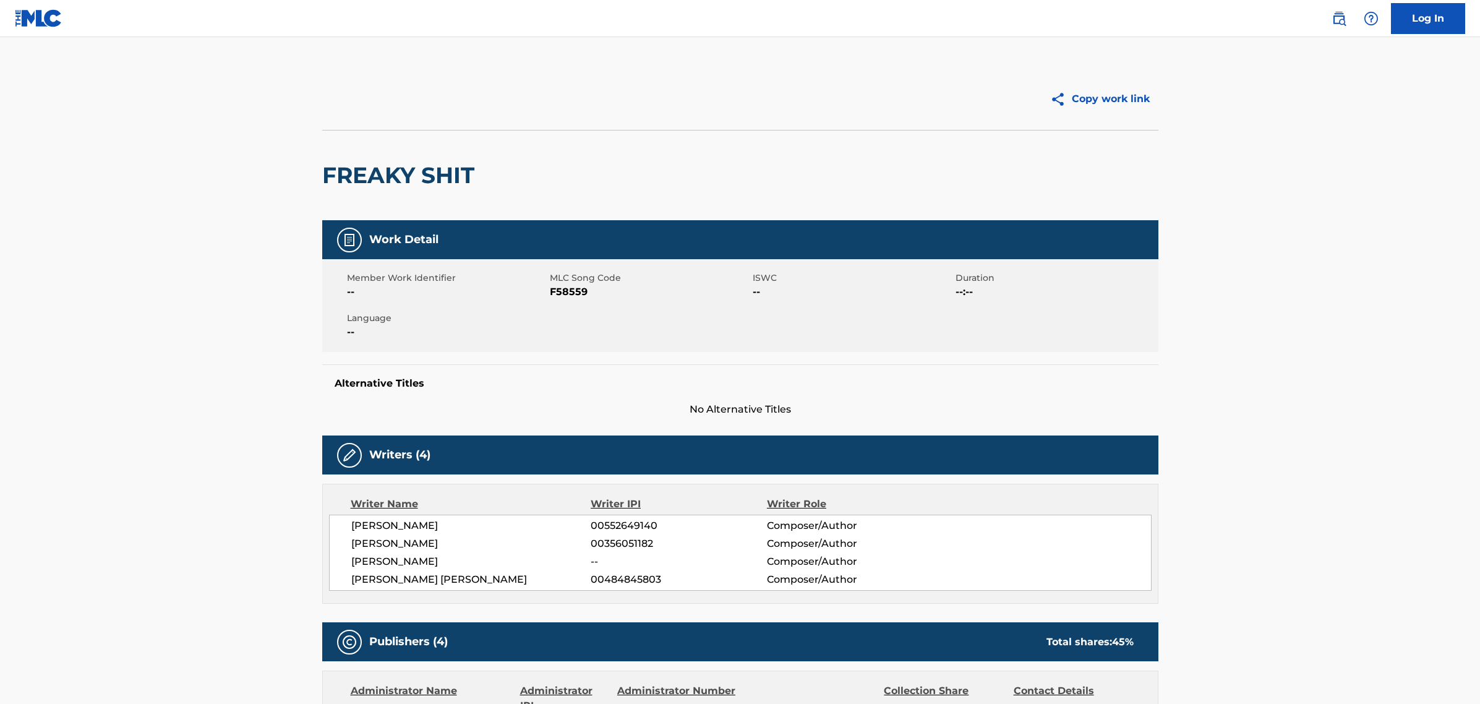 Image resolution: width=1480 pixels, height=704 pixels. Describe the element at coordinates (38, 18) in the screenshot. I see `img: MLC Logo` at that location.